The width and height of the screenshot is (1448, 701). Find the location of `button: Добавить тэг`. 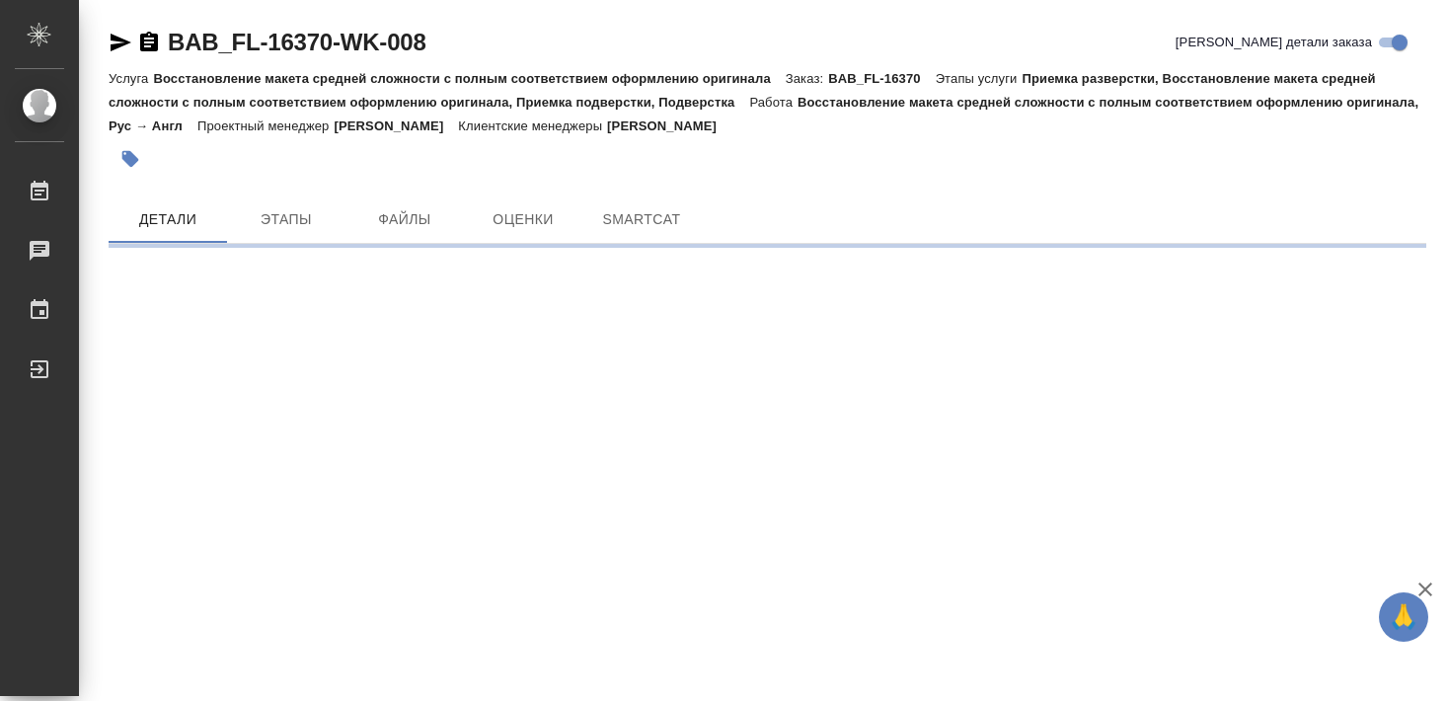

button: Добавить тэг is located at coordinates (130, 159).